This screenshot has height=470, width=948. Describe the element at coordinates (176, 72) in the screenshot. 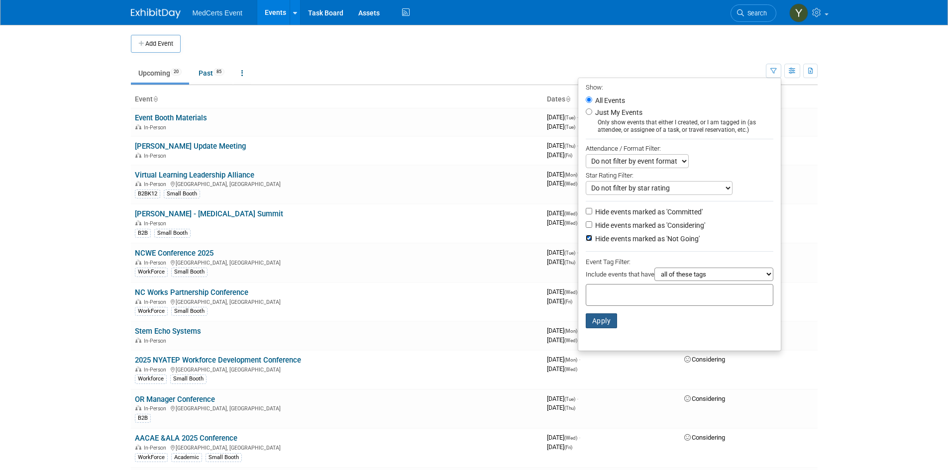

I see `span: 20` at that location.